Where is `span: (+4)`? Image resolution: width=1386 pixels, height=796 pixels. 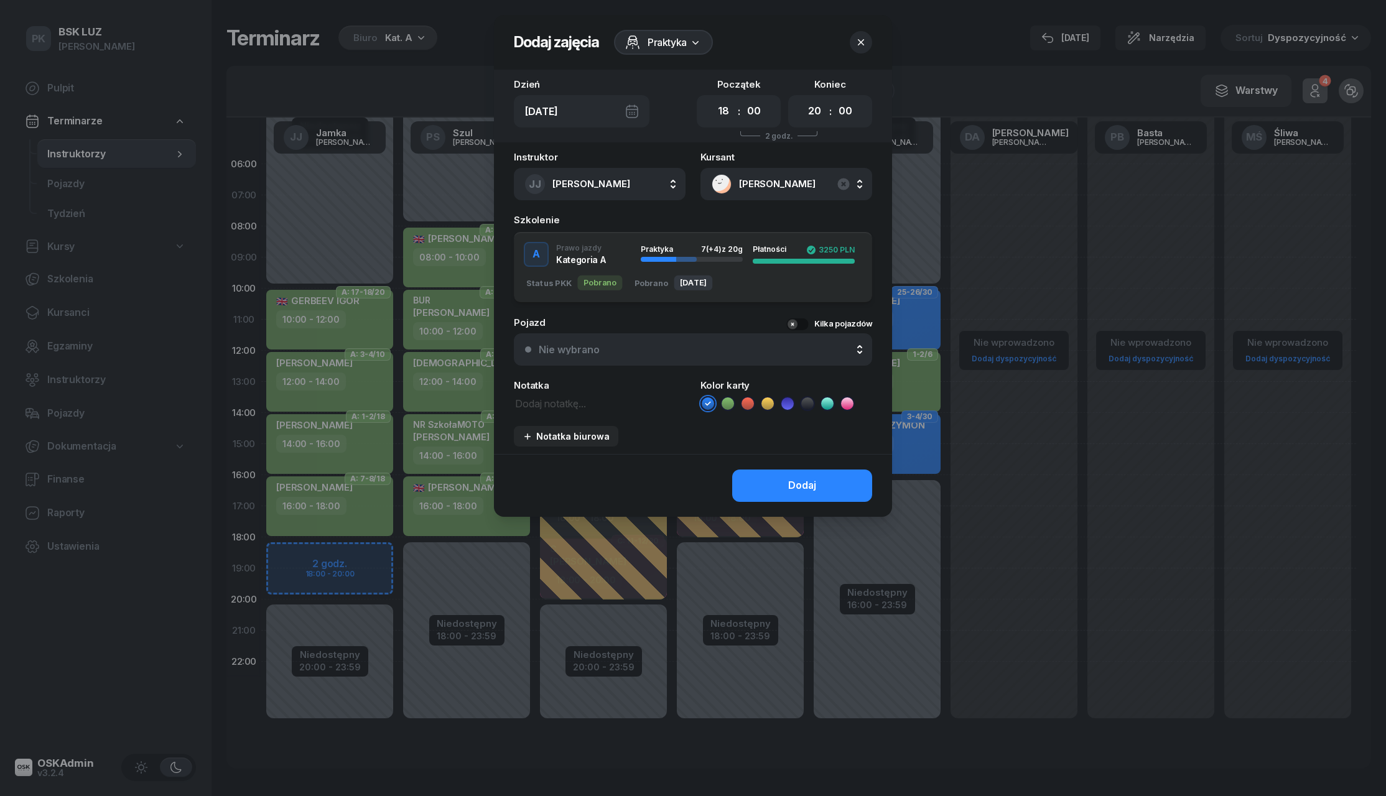
span: (+4) is located at coordinates (714, 249).